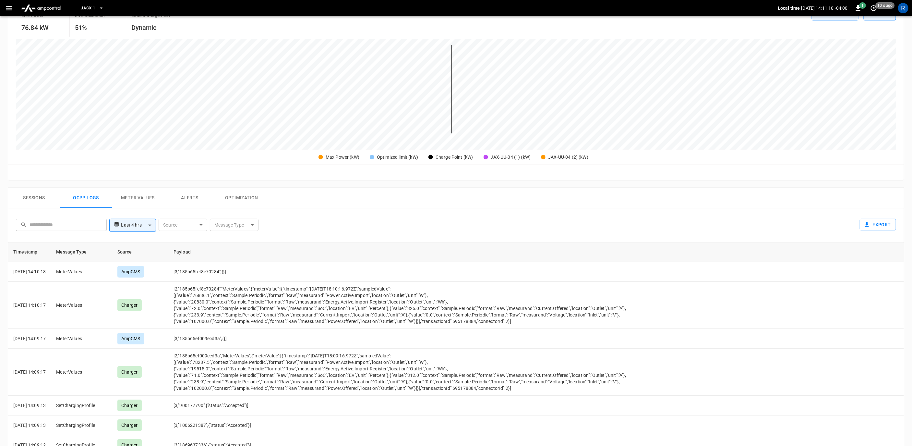 This screenshot has height=446, width=912. Describe the element at coordinates (151, 28) in the screenshot. I see `h6: Dynamic` at that location.